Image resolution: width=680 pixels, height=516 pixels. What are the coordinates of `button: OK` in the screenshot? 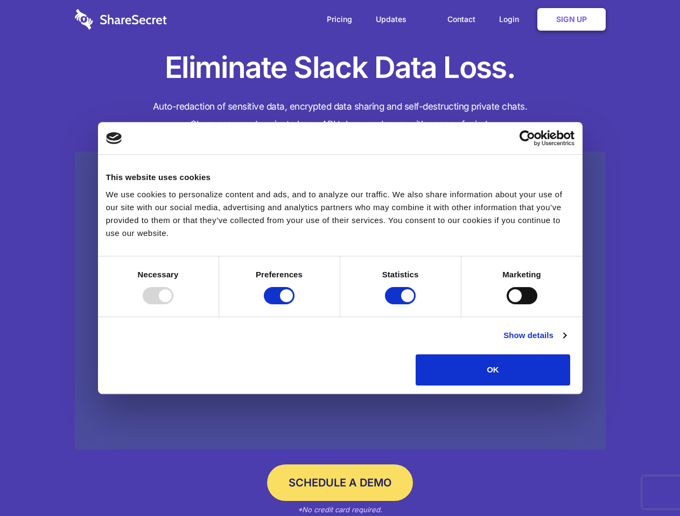 It's located at (492, 370).